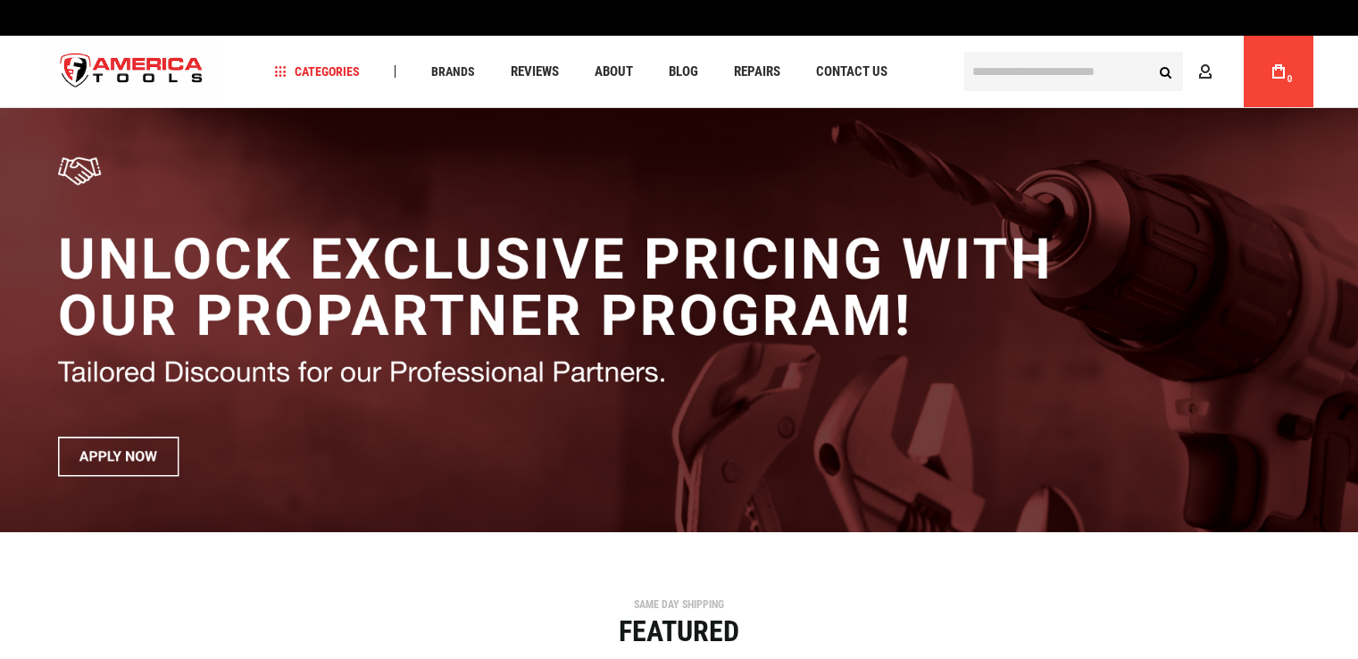  Describe the element at coordinates (132, 71) in the screenshot. I see `a: store logo` at that location.